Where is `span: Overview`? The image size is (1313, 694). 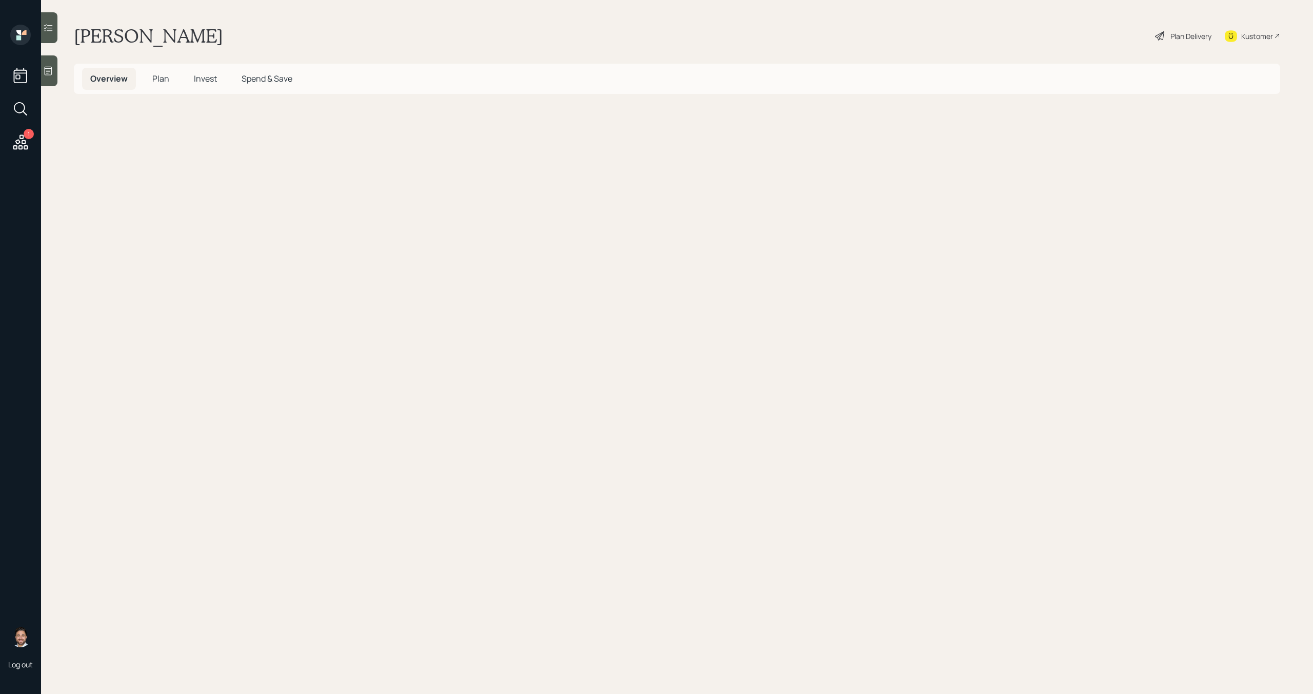
span: Overview is located at coordinates (109, 78).